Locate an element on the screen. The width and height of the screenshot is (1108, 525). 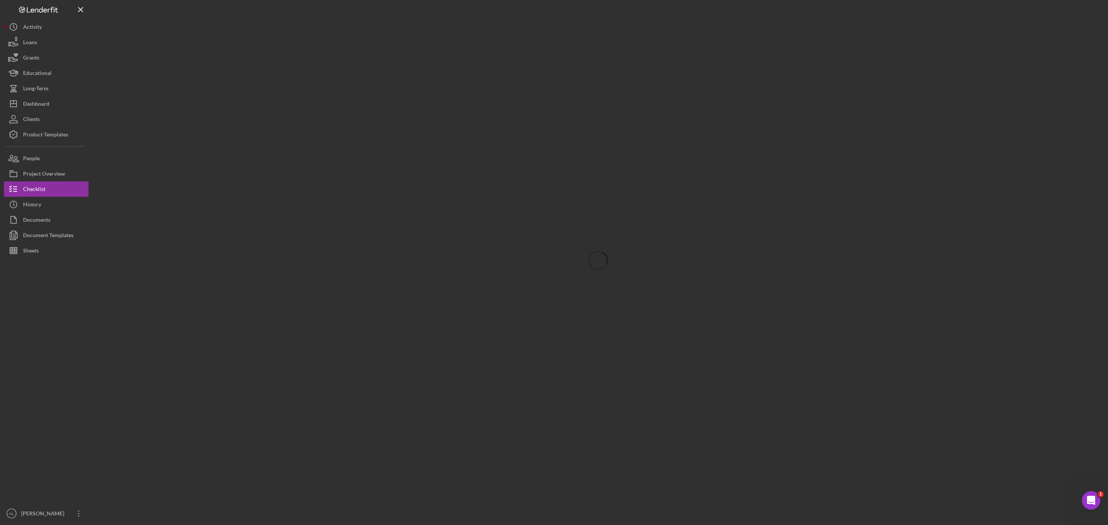
a: Document Templates is located at coordinates (46, 235).